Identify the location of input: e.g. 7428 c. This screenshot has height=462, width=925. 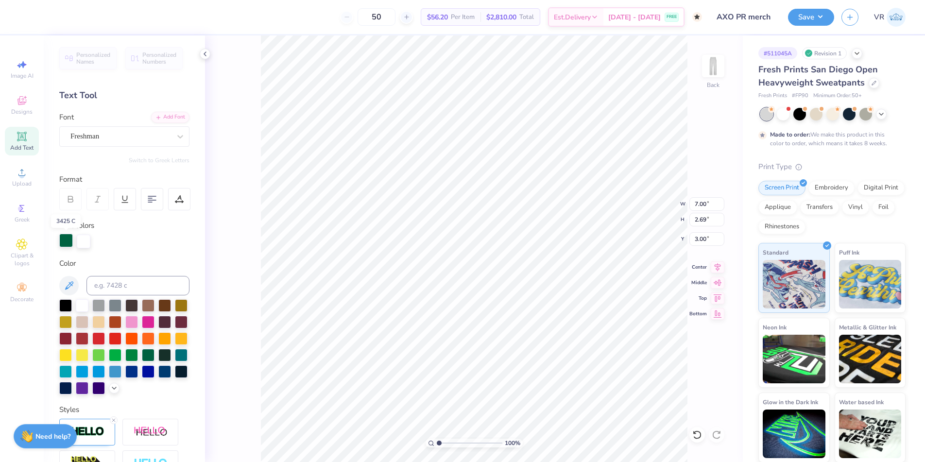
(138, 286).